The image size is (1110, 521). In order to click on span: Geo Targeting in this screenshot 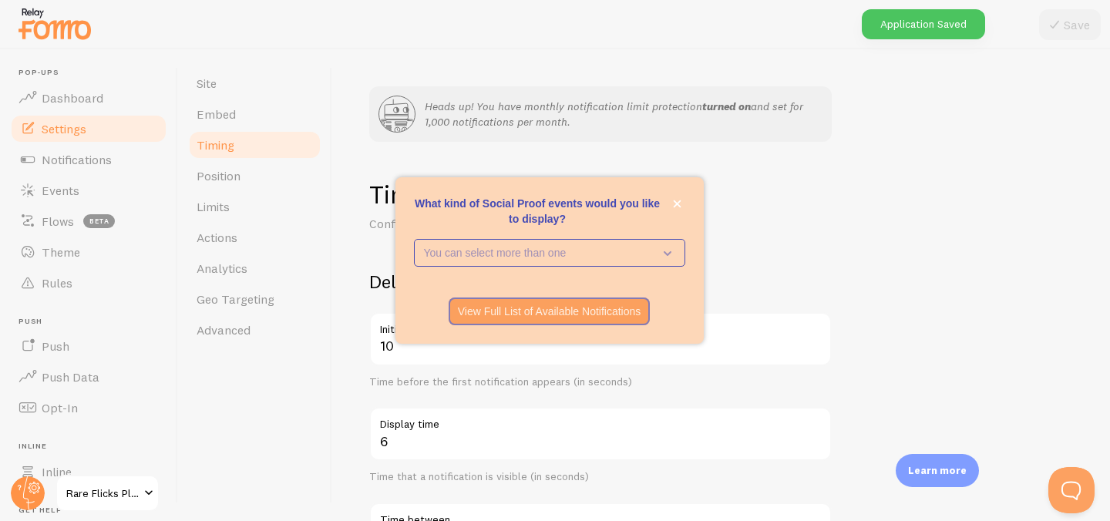, I will do `click(235, 299)`.